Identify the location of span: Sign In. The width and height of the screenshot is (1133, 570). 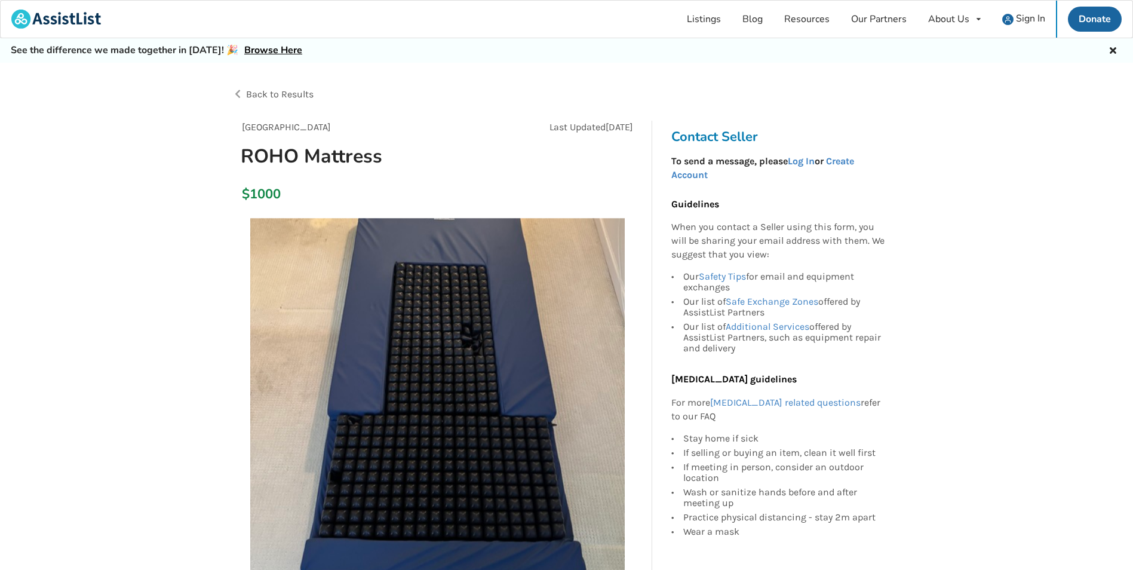
(1030, 19).